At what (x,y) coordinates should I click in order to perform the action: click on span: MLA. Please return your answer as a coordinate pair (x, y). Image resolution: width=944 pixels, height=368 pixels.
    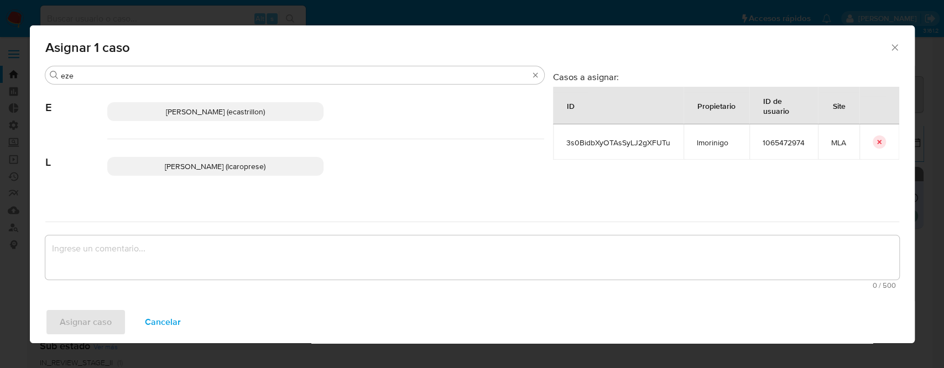
    Looking at the image, I should click on (839, 143).